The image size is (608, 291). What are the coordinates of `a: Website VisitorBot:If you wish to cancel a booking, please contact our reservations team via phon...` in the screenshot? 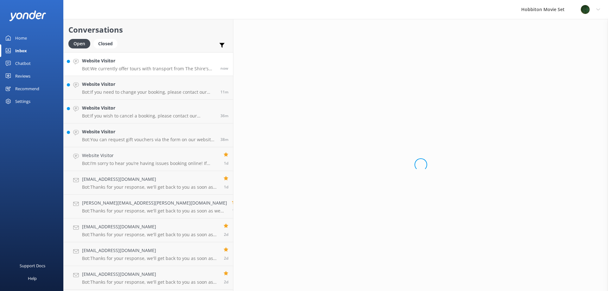 It's located at (148, 111).